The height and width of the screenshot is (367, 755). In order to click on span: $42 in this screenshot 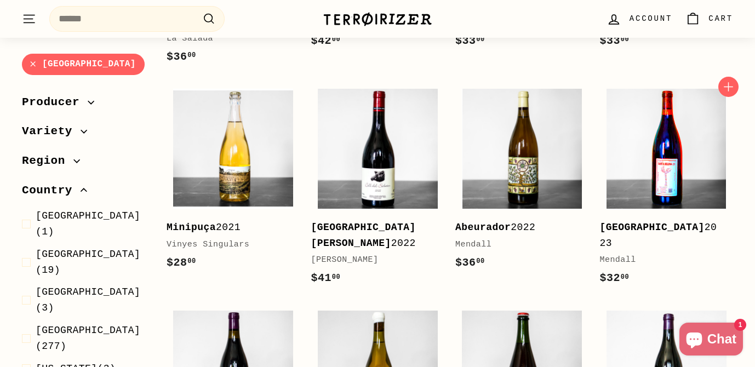, I will do `click(326, 41)`.